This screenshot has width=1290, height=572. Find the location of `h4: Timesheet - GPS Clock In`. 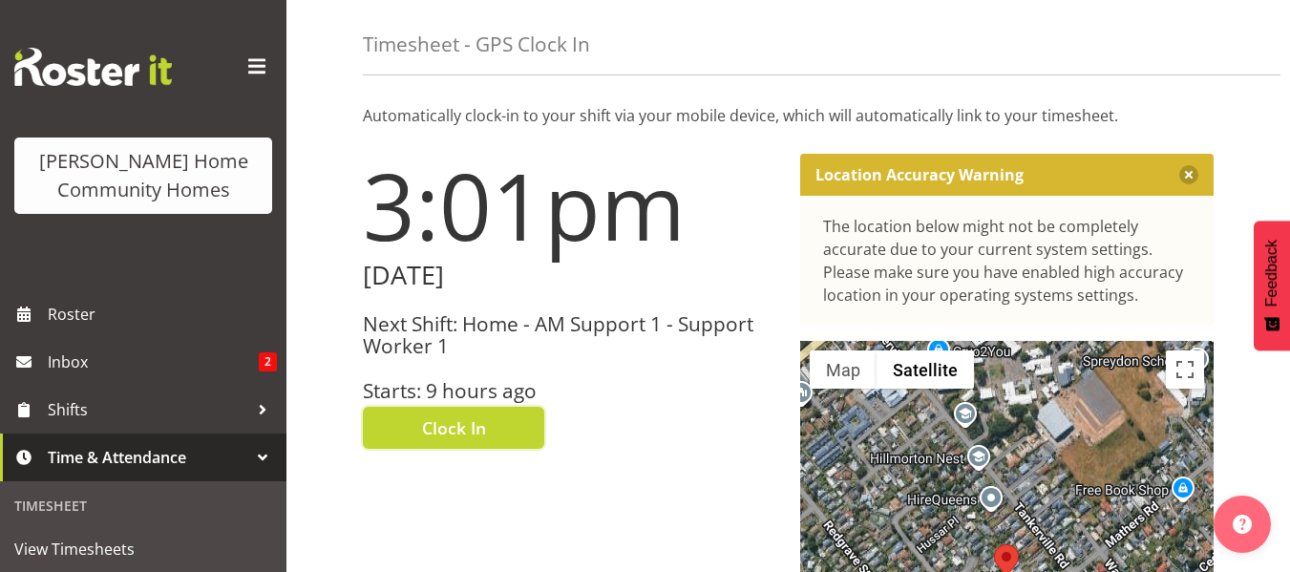

h4: Timesheet - GPS Clock In is located at coordinates (477, 44).